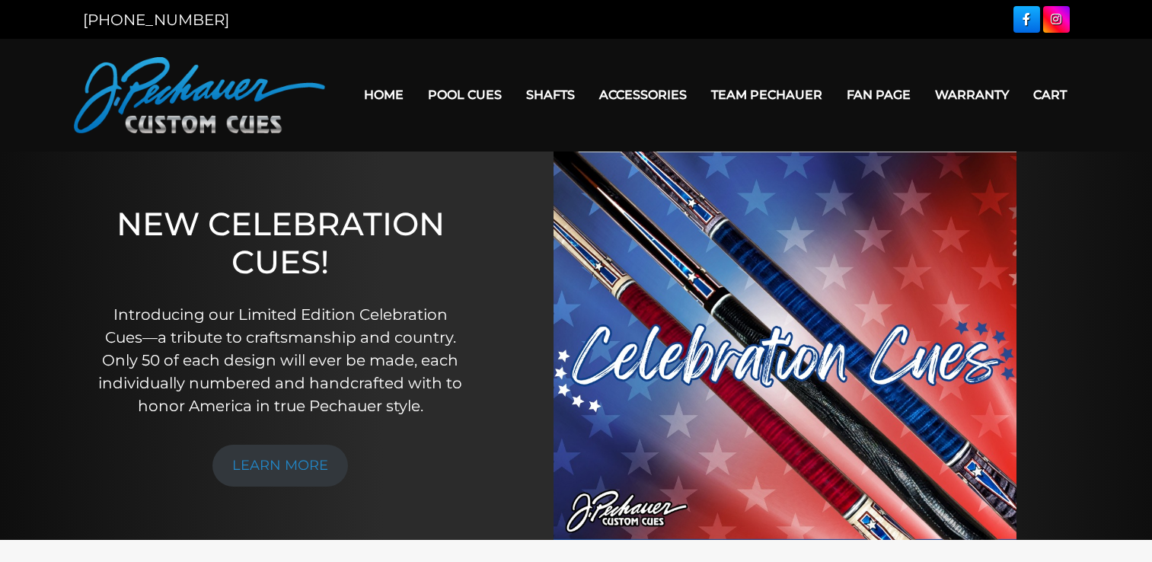 The height and width of the screenshot is (562, 1152). Describe the element at coordinates (465, 94) in the screenshot. I see `a: Pool Cues` at that location.